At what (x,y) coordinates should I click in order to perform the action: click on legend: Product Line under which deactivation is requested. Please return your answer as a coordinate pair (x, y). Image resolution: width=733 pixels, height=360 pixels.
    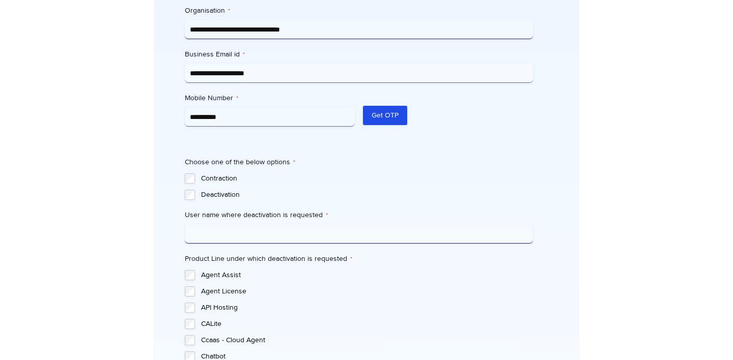
    Looking at the image, I should click on (268, 259).